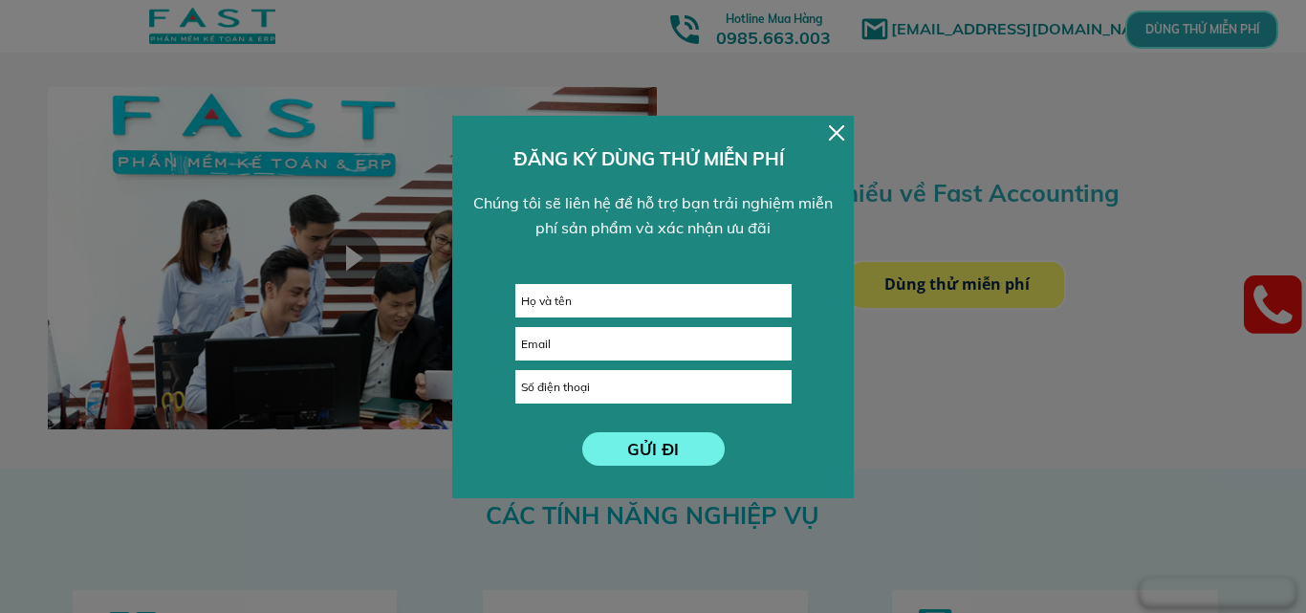 Image resolution: width=1306 pixels, height=613 pixels. Describe the element at coordinates (653, 343) in the screenshot. I see `input: Email` at that location.